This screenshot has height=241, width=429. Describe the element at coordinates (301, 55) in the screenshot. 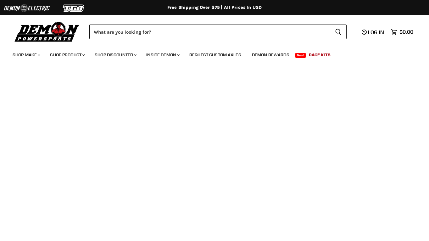

I see `span: New!` at that location.